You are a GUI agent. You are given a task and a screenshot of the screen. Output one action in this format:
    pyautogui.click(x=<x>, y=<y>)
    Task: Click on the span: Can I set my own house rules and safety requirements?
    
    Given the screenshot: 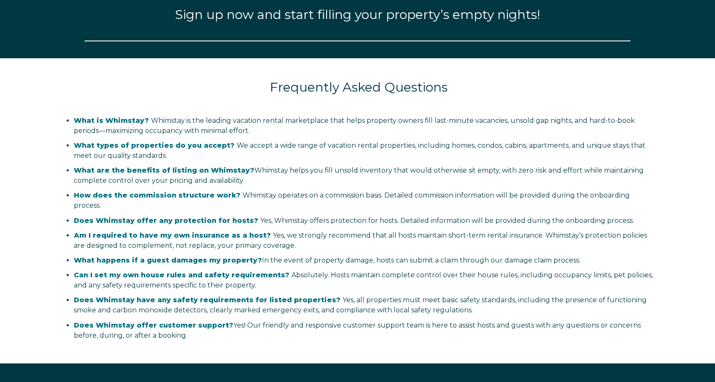 What is the action you would take?
    pyautogui.click(x=181, y=275)
    